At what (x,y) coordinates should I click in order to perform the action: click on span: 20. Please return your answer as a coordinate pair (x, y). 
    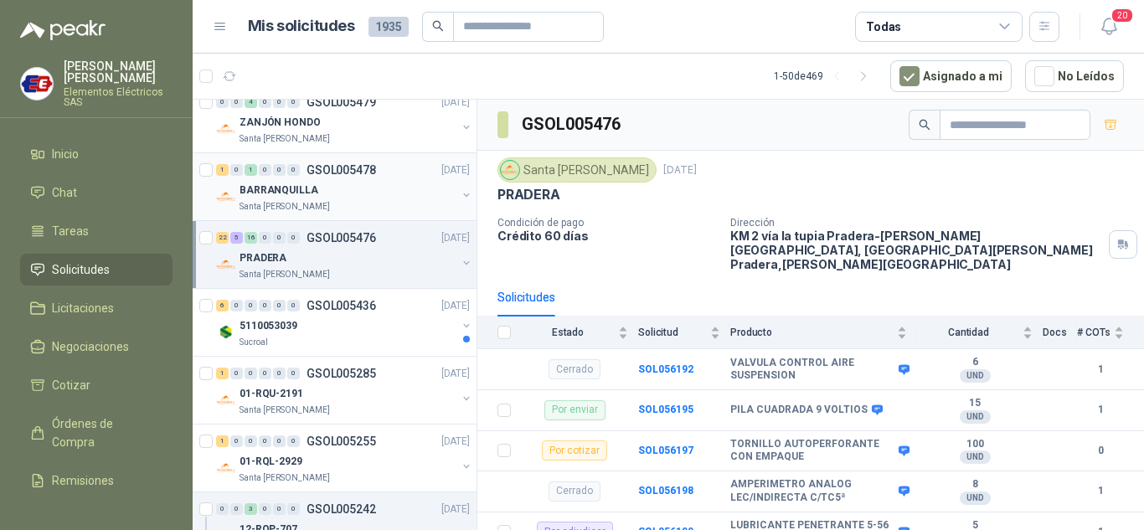
    Looking at the image, I should click on (1122, 15).